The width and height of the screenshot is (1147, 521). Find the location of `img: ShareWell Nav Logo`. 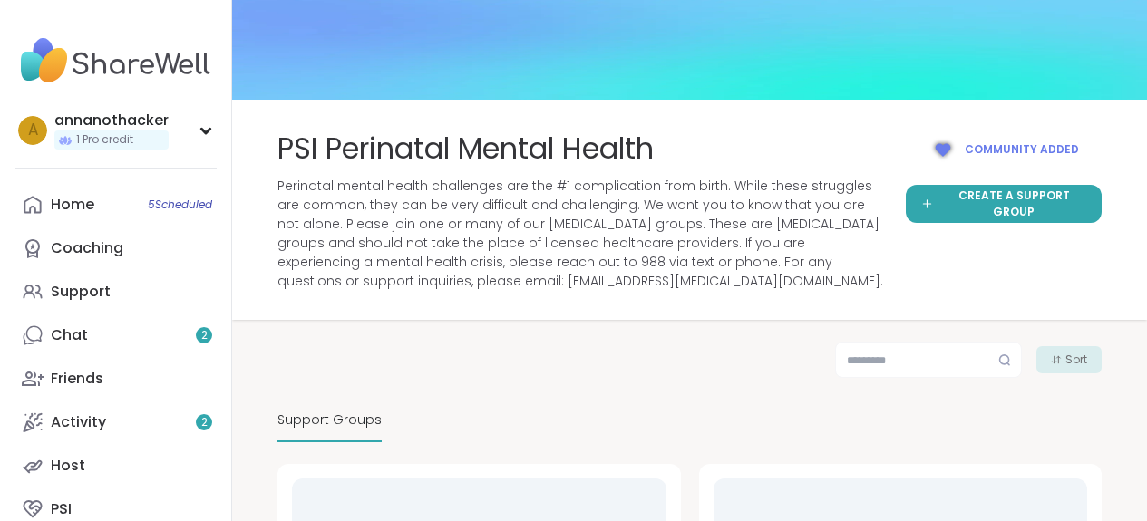

img: ShareWell Nav Logo is located at coordinates (115, 61).